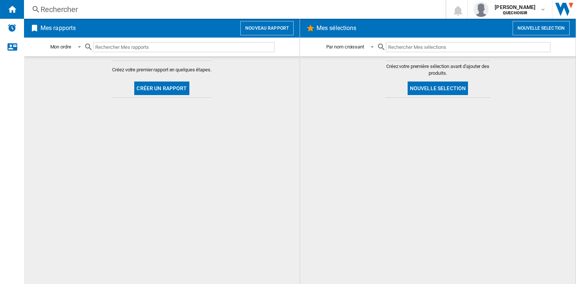  What do you see at coordinates (162, 88) in the screenshot?
I see `button: Créer un rapport` at bounding box center [162, 88].